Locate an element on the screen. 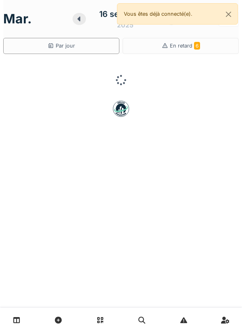  div: 16 septembre is located at coordinates (125, 14).